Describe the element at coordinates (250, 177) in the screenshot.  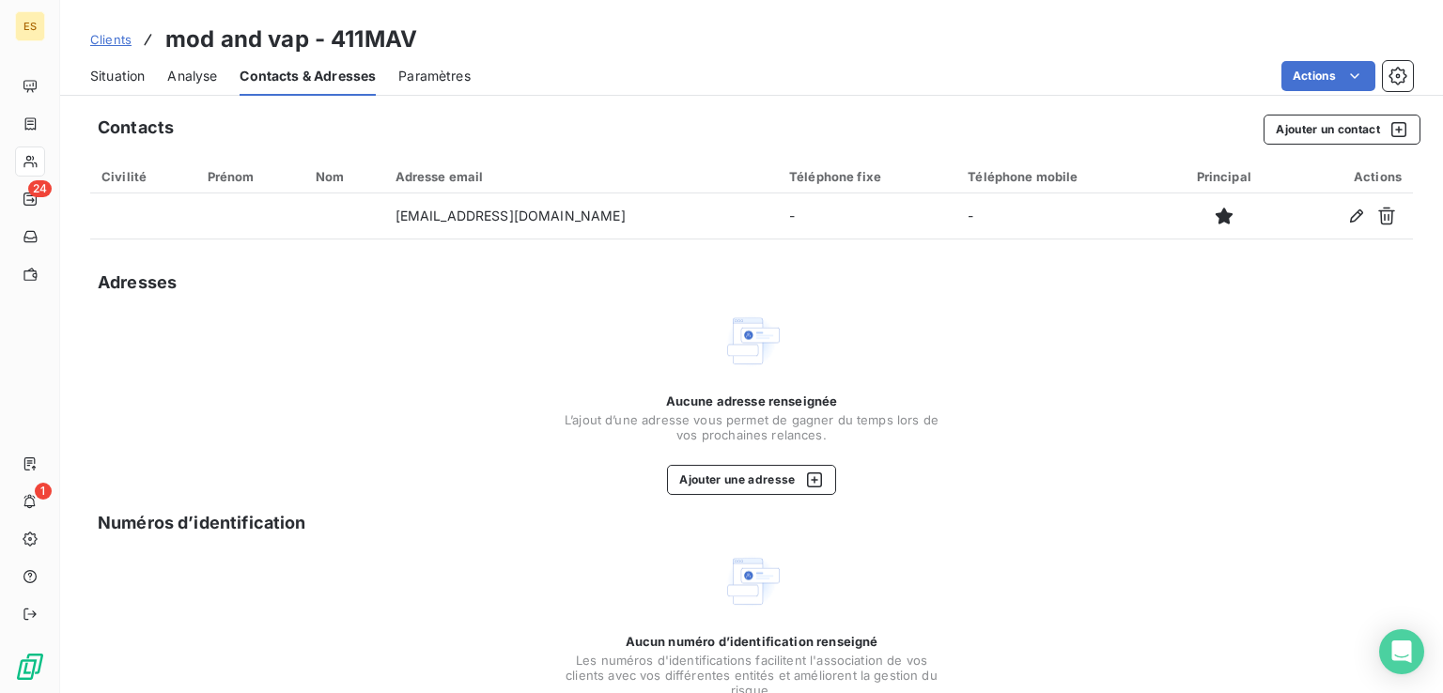
I see `div: Prénom` at that location.